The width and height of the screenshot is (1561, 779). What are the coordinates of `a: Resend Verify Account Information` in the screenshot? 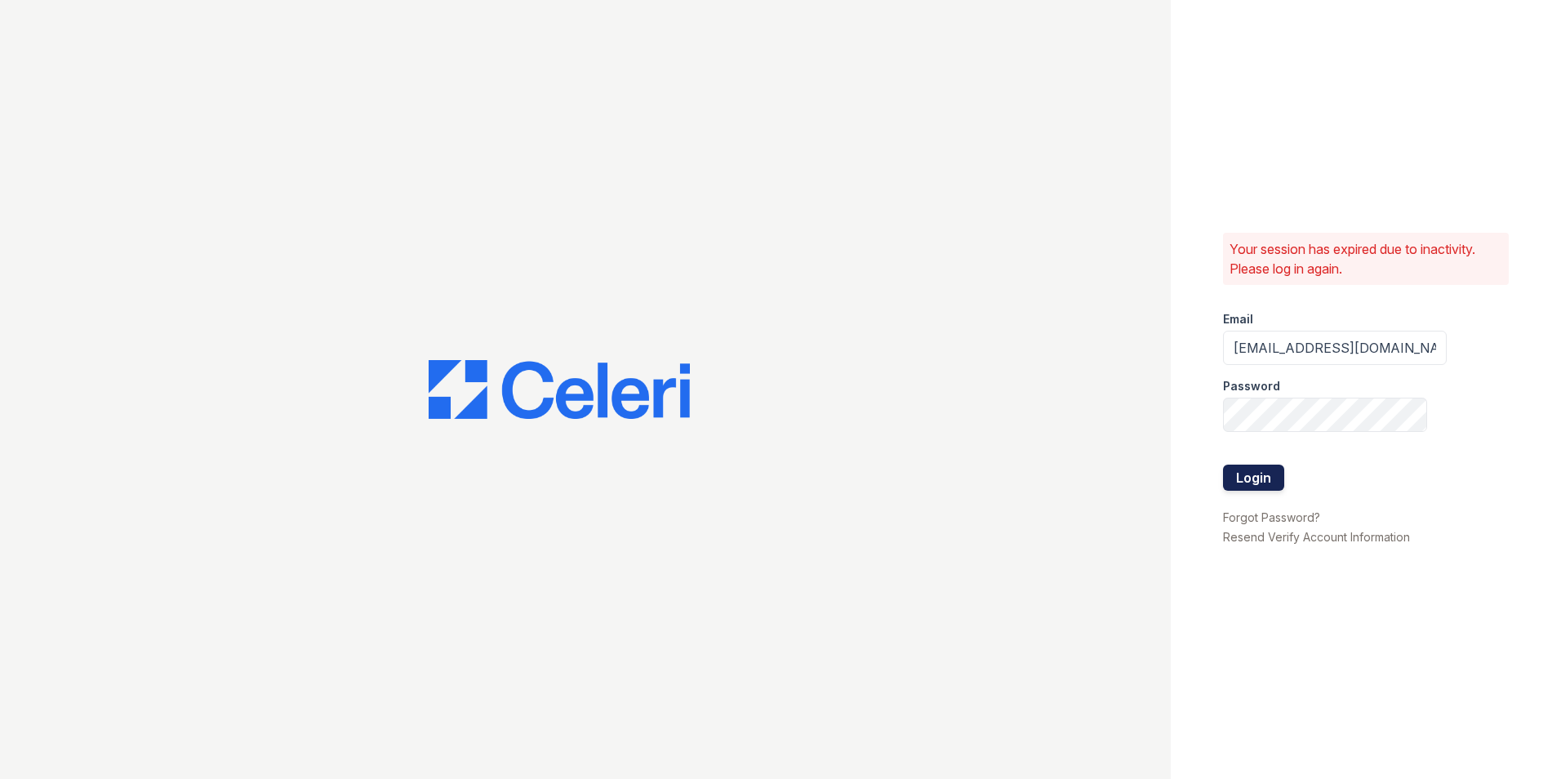 It's located at (1316, 536).